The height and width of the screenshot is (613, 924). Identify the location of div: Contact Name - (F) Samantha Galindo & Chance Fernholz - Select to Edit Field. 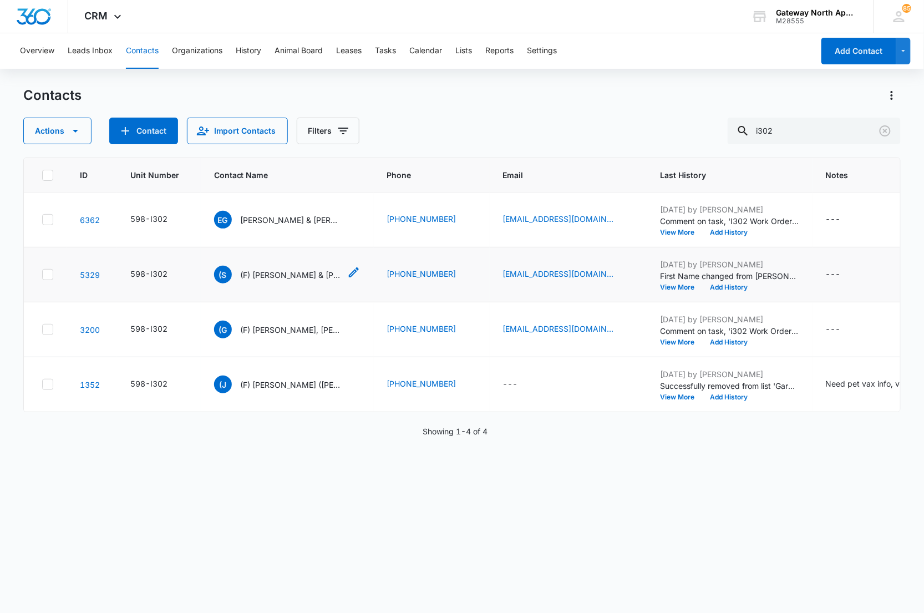
(287, 274).